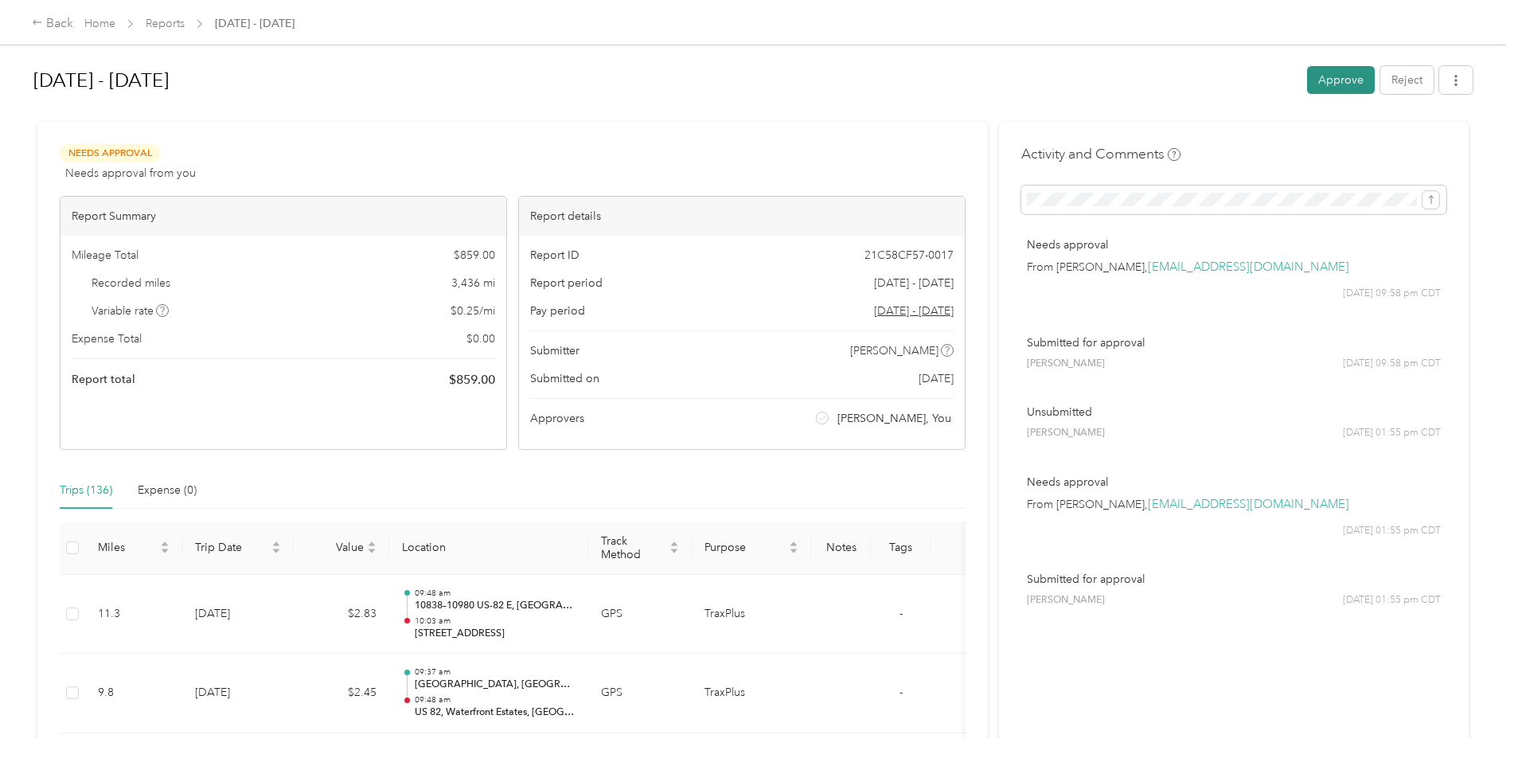 The height and width of the screenshot is (766, 1514). What do you see at coordinates (751, 548) in the screenshot?
I see `th: Purpose` at bounding box center [751, 548].